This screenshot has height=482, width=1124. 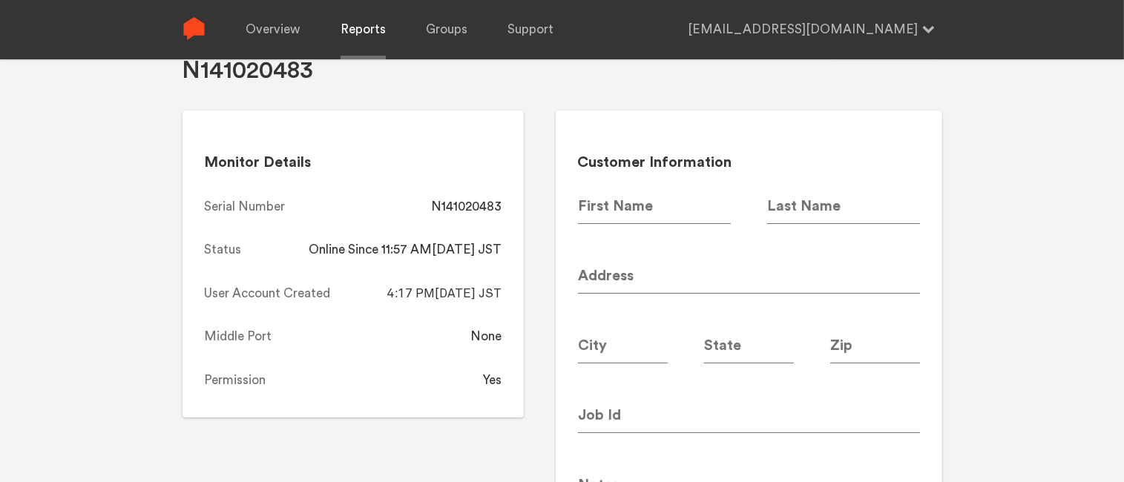 I want to click on img: Sense Logo, so click(x=194, y=28).